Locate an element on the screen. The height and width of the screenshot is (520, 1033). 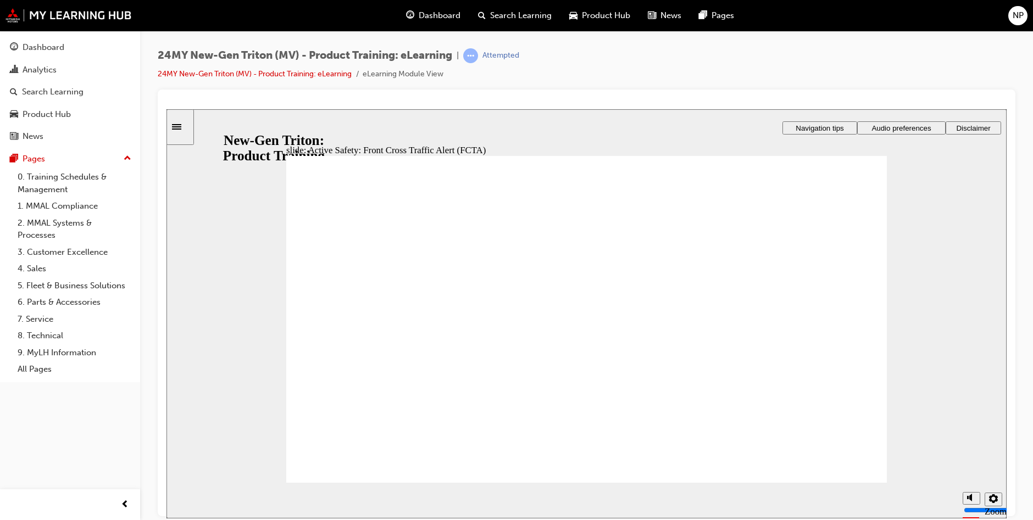
button: NP is located at coordinates (1017, 15).